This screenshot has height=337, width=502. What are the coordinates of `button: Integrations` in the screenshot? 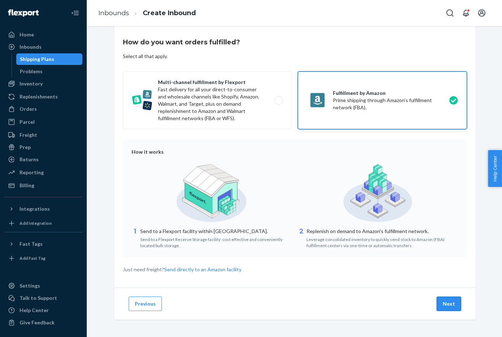 It's located at (43, 209).